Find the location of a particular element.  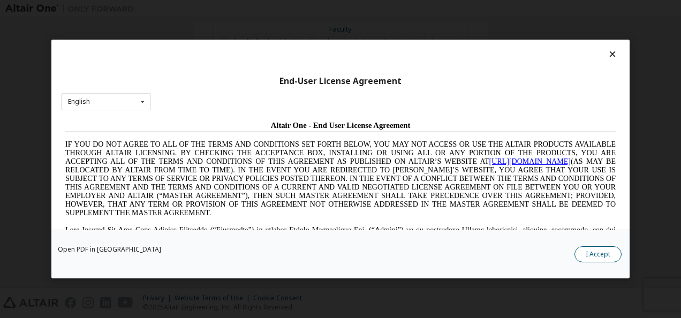

span: IF YOU DO NOT AGREE TO ALL OF THE TERMS AND CONDITIONS SET FORTH BELOW, YOU MAY NOT ACCESS OR USE... is located at coordinates (280, 62).